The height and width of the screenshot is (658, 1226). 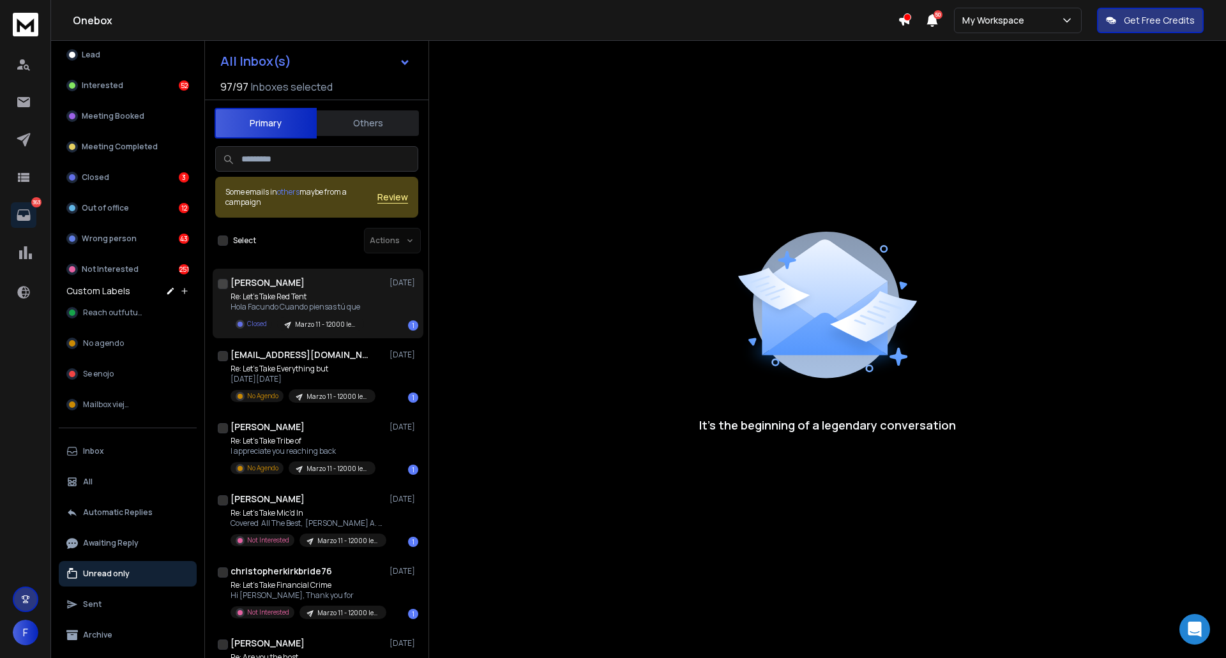 What do you see at coordinates (128, 513) in the screenshot?
I see `button: Automatic Replies` at bounding box center [128, 513].